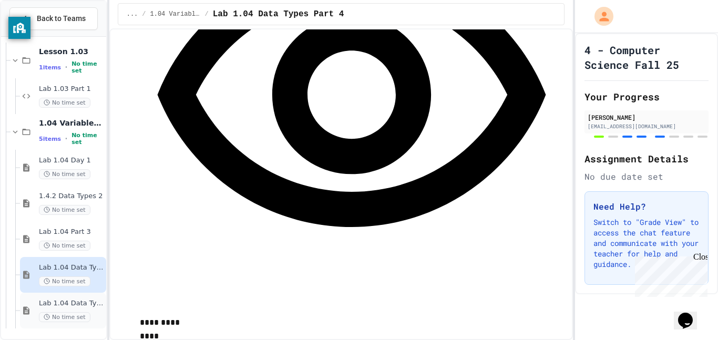  I want to click on span: Lab 1.03 Part 1, so click(72, 89).